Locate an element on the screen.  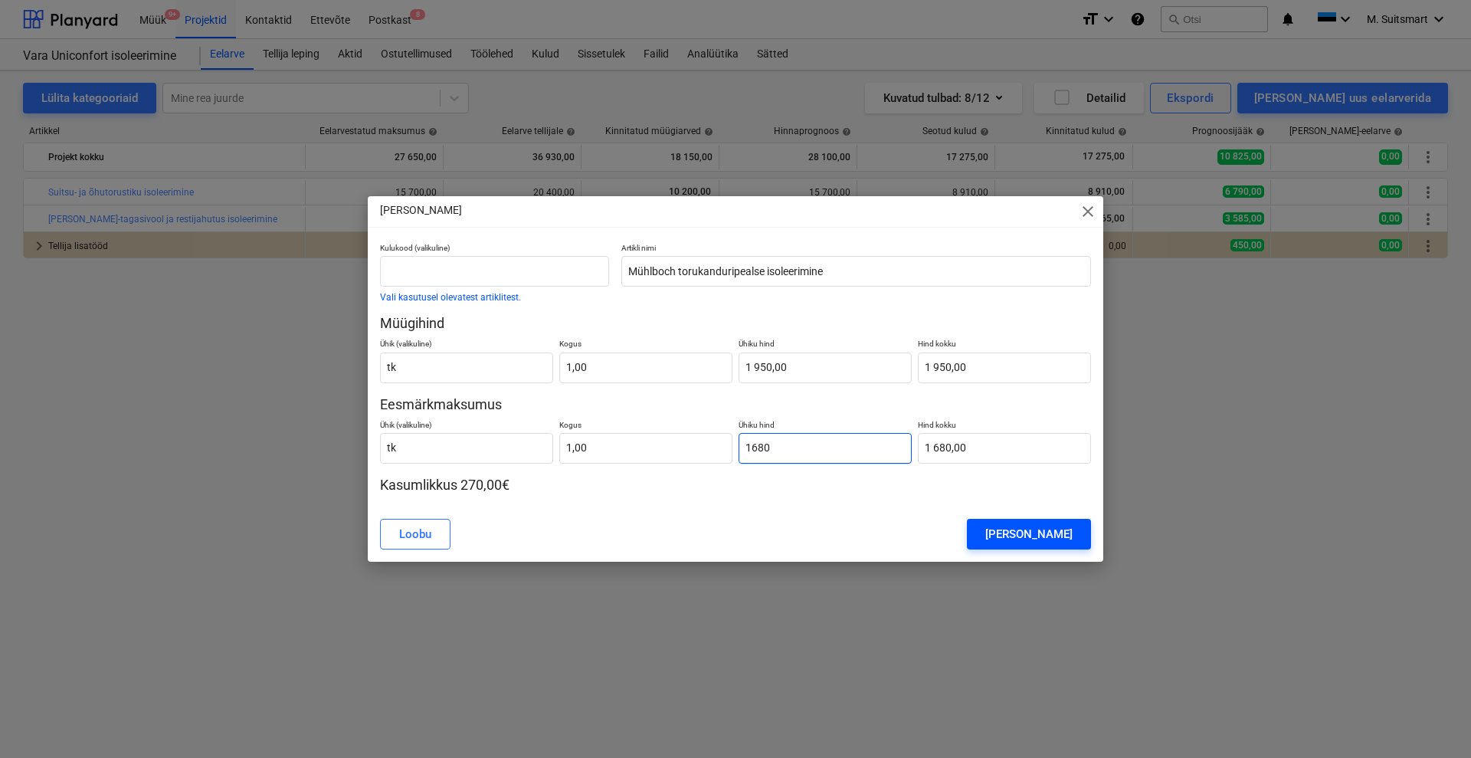
div: Loobu is located at coordinates (415, 534).